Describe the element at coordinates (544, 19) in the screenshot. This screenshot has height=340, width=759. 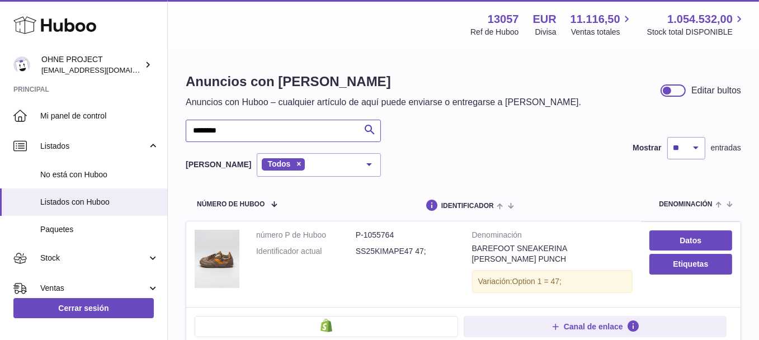
I see `strong: EUR` at that location.